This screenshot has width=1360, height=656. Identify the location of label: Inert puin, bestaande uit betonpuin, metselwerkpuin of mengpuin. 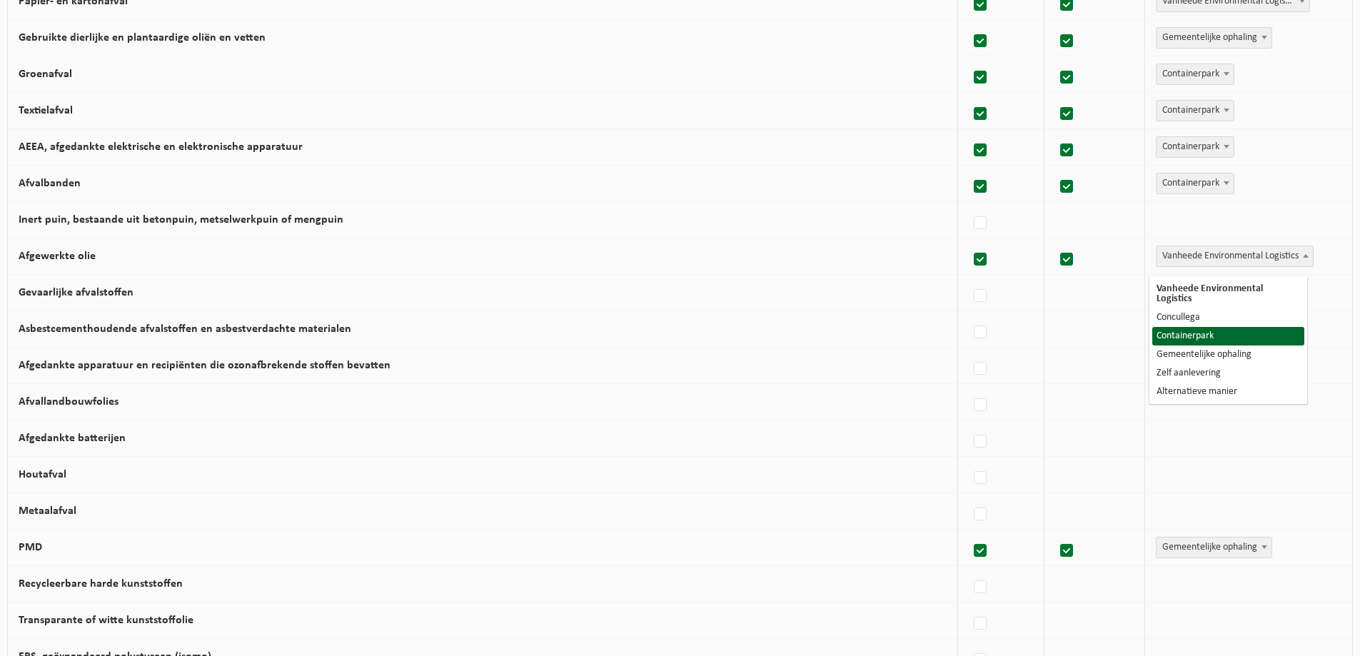
(181, 220).